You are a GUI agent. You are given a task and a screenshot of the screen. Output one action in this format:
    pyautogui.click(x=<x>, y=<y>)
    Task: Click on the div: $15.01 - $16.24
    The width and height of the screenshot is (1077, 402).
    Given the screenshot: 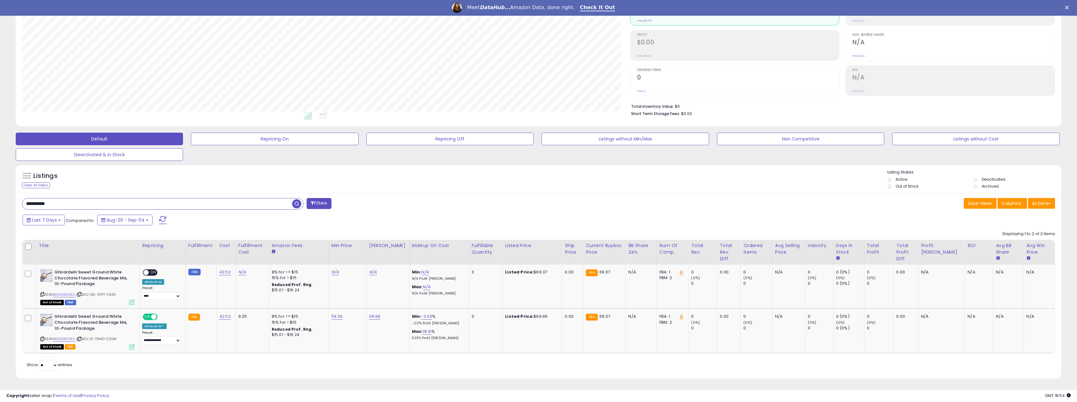 What is the action you would take?
    pyautogui.click(x=298, y=335)
    